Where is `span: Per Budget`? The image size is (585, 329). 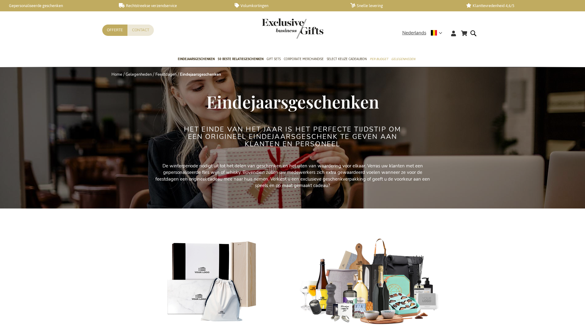 span: Per Budget is located at coordinates (379, 59).